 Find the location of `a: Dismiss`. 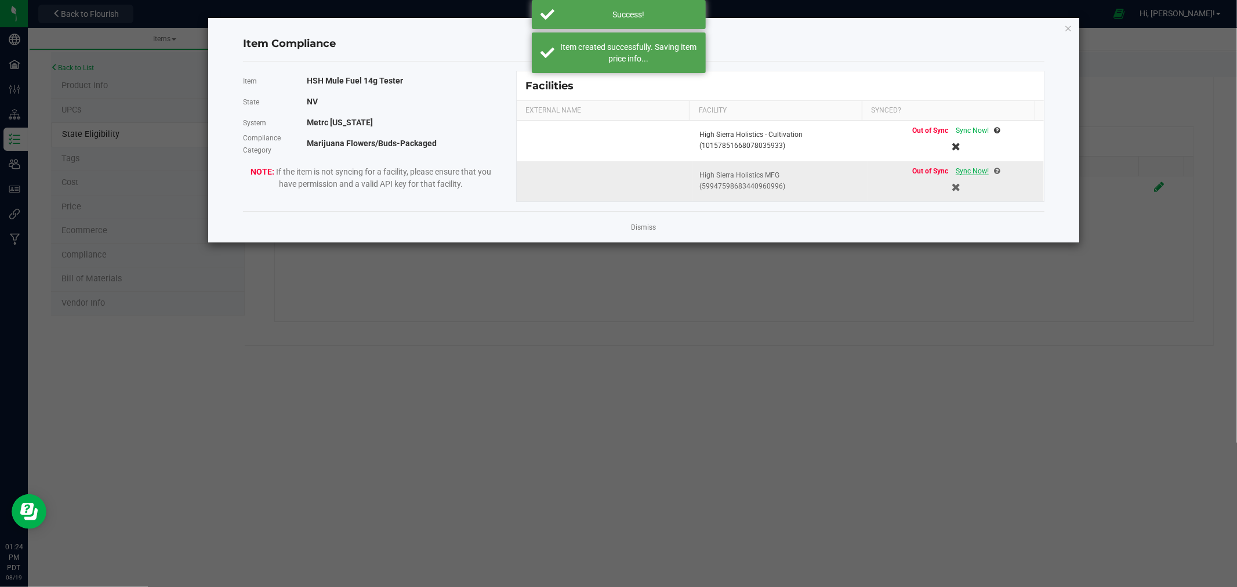

a: Dismiss is located at coordinates (644, 227).